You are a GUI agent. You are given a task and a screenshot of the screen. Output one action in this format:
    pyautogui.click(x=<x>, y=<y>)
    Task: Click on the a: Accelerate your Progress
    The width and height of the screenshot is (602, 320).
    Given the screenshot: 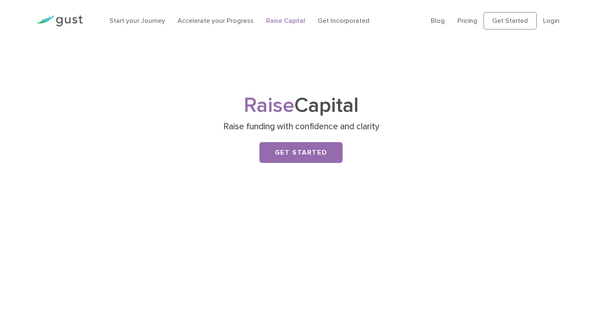 What is the action you would take?
    pyautogui.click(x=215, y=20)
    